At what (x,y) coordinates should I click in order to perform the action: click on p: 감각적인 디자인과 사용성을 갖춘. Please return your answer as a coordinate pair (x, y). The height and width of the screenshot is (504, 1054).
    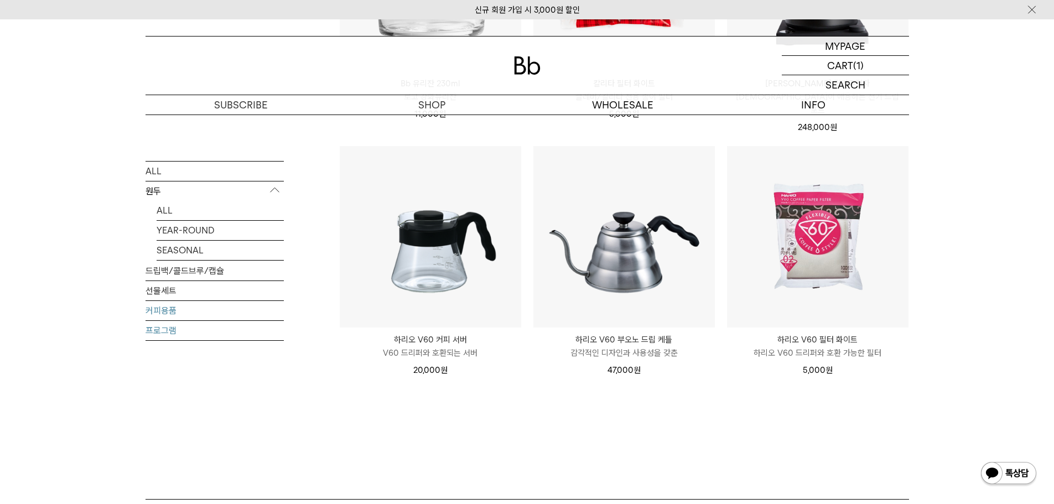
    Looking at the image, I should click on (624, 353).